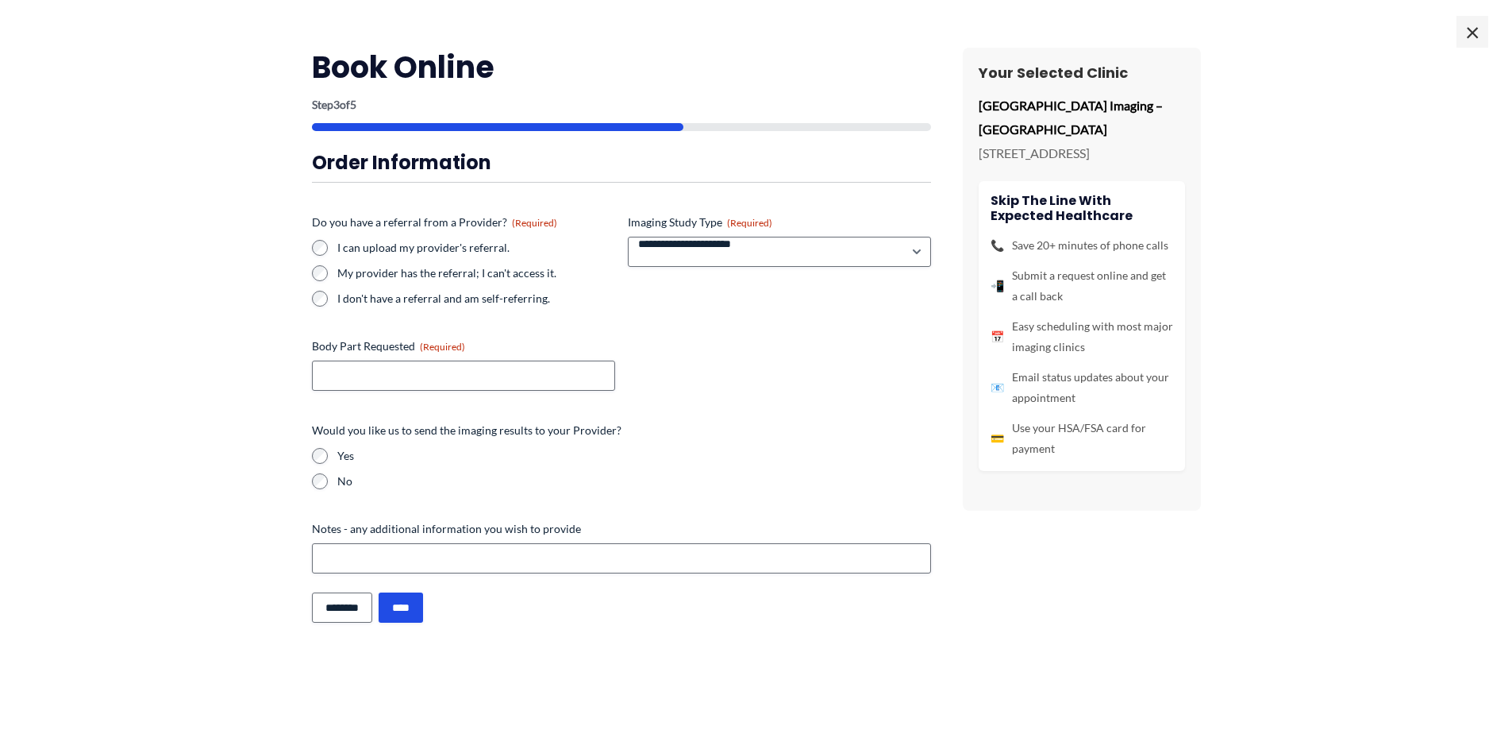  What do you see at coordinates (1082, 72) in the screenshot?
I see `h3: Your Selected Clinic` at bounding box center [1082, 72].